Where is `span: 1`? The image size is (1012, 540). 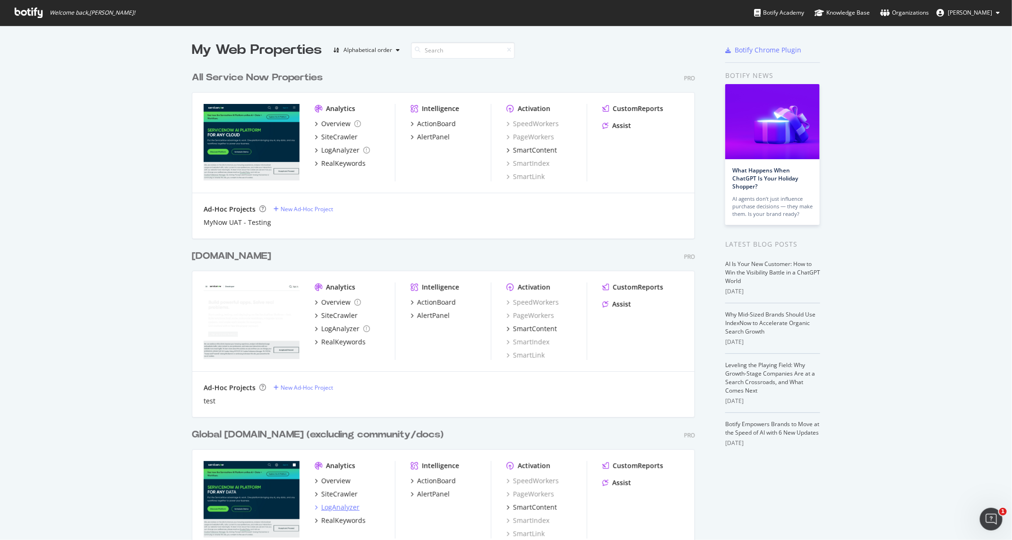
span: 1 is located at coordinates (1003, 512).